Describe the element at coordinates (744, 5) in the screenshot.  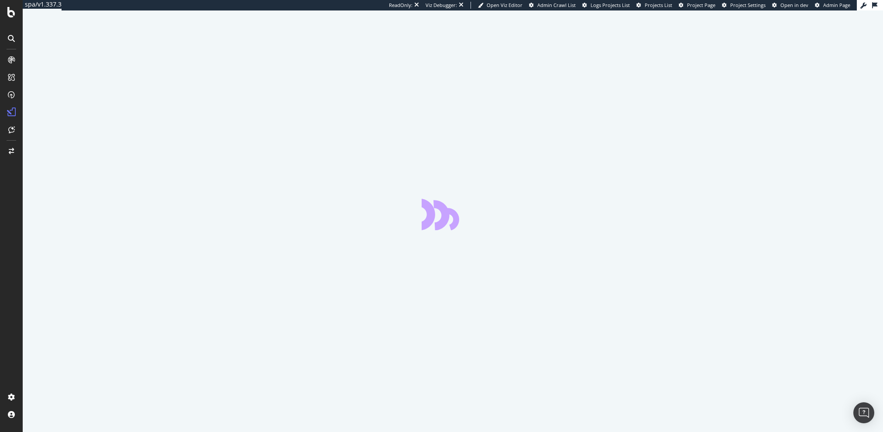
I see `a: Project Settings` at that location.